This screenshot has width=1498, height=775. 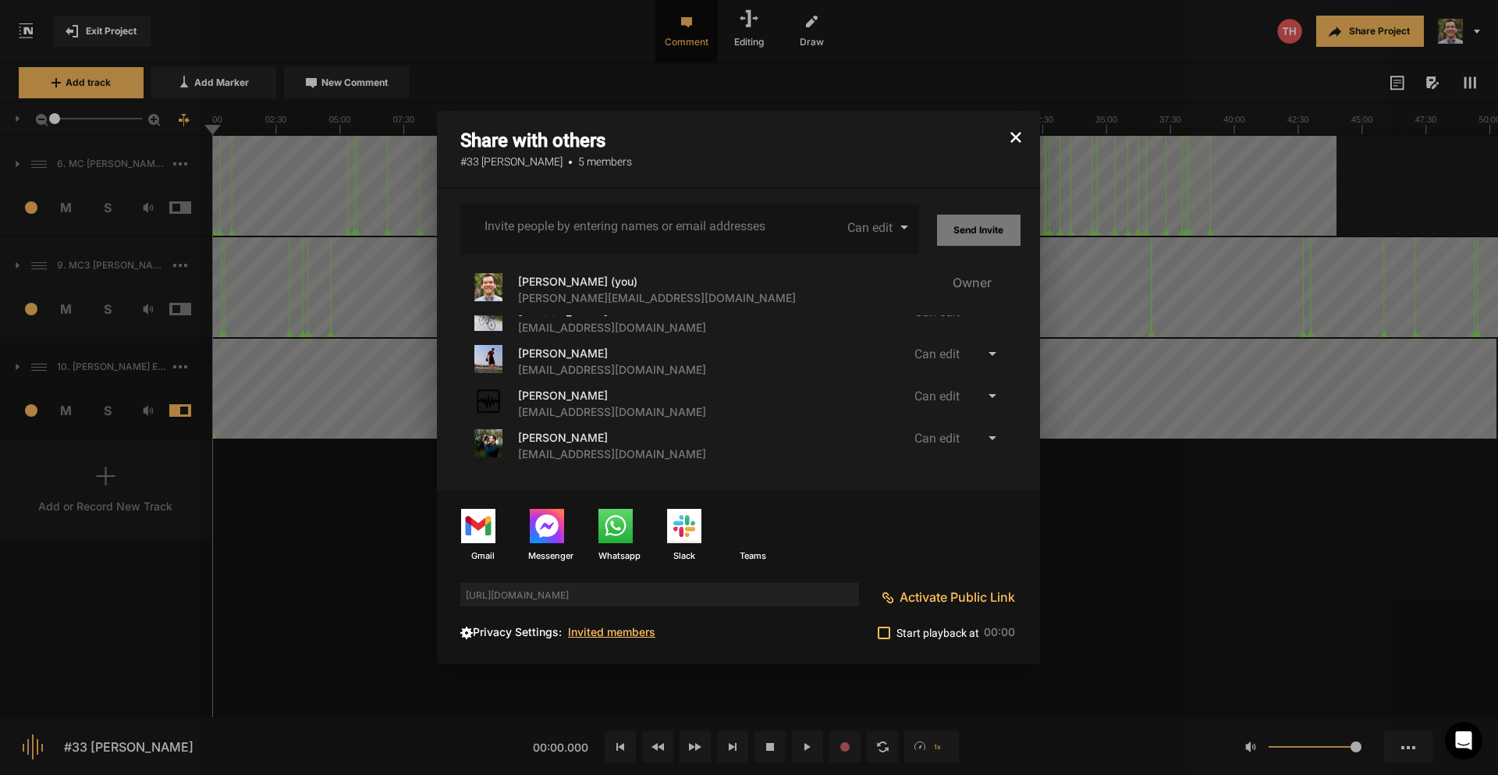 What do you see at coordinates (605, 161) in the screenshot?
I see `span: 5 members` at bounding box center [605, 161].